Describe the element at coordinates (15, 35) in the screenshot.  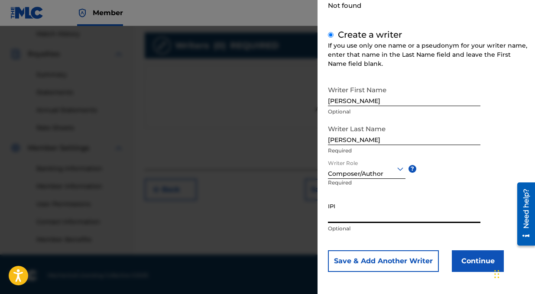
I see `div: Open Resource Center` at that location.